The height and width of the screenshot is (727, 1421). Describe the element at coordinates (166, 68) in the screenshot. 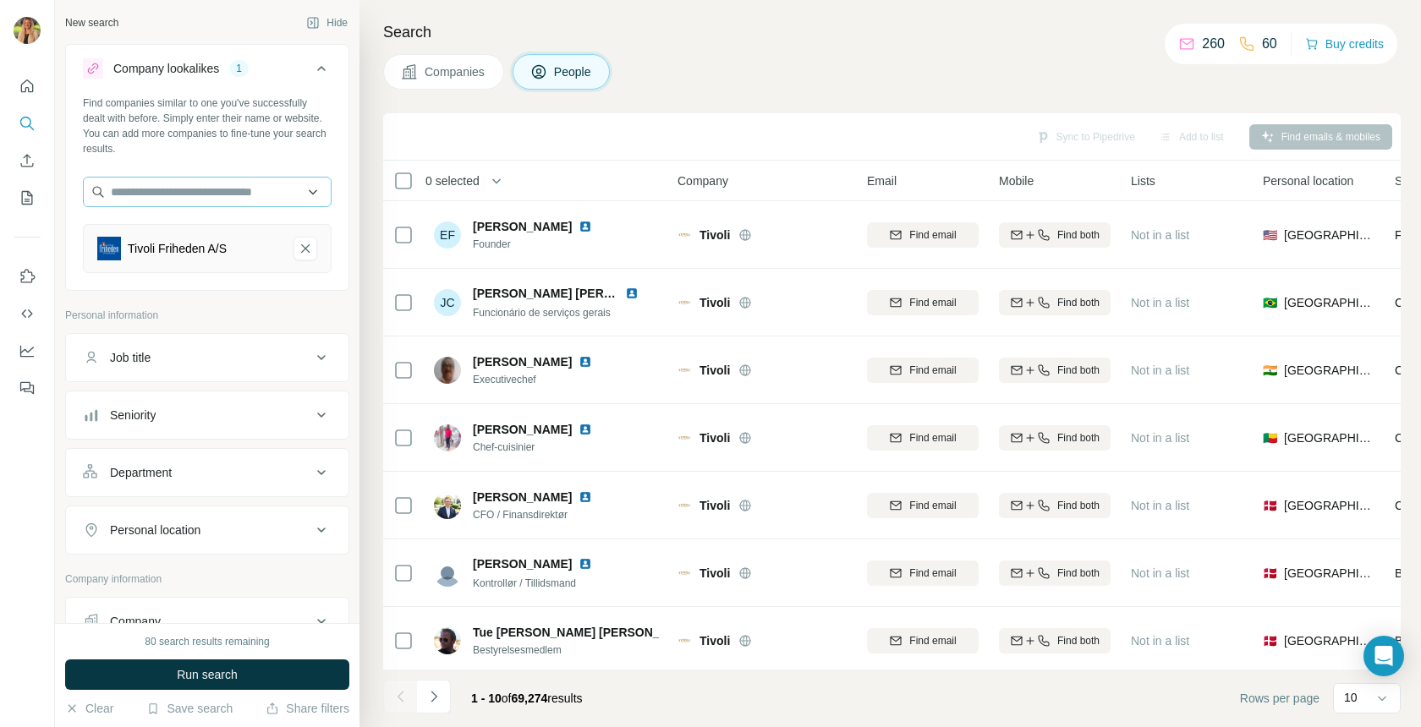

I see `div: Company lookalikes` at that location.